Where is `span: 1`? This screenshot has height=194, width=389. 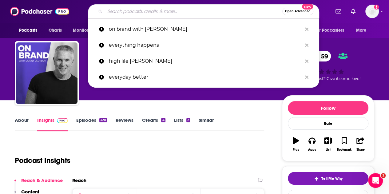 span: 1 is located at coordinates (383, 175).